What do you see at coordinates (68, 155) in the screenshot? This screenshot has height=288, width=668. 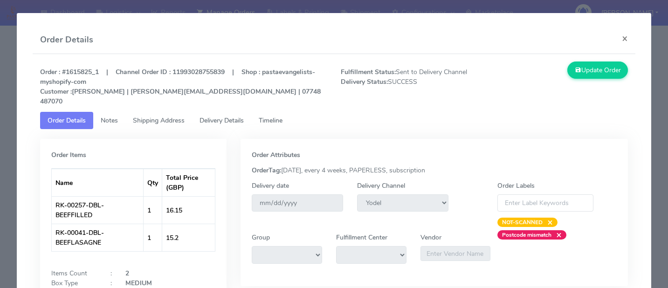 I see `strong: Order Items` at bounding box center [68, 155].